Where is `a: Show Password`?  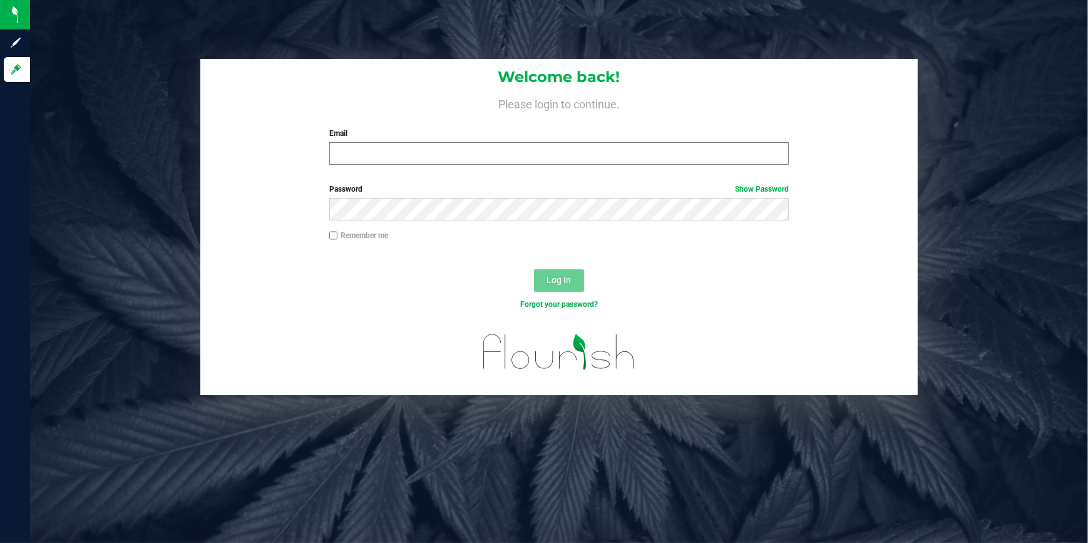
a: Show Password is located at coordinates (762, 189).